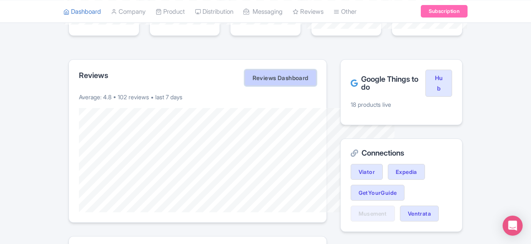  What do you see at coordinates (366, 172) in the screenshot?
I see `a: Viator` at bounding box center [366, 172].